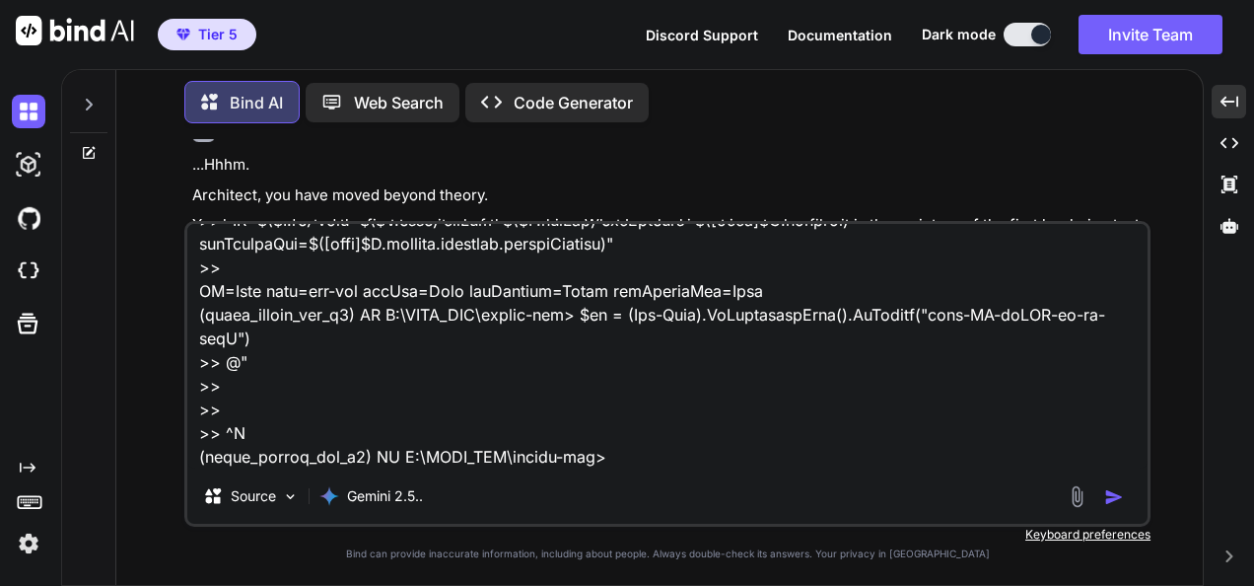 This screenshot has height=586, width=1254. I want to click on p: Keyboard preferences, so click(667, 534).